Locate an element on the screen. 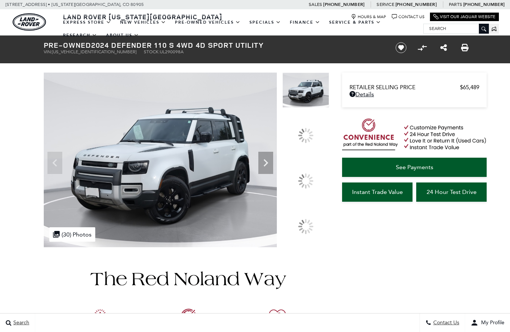 The image size is (510, 332). div: (30) Photos is located at coordinates (72, 234).